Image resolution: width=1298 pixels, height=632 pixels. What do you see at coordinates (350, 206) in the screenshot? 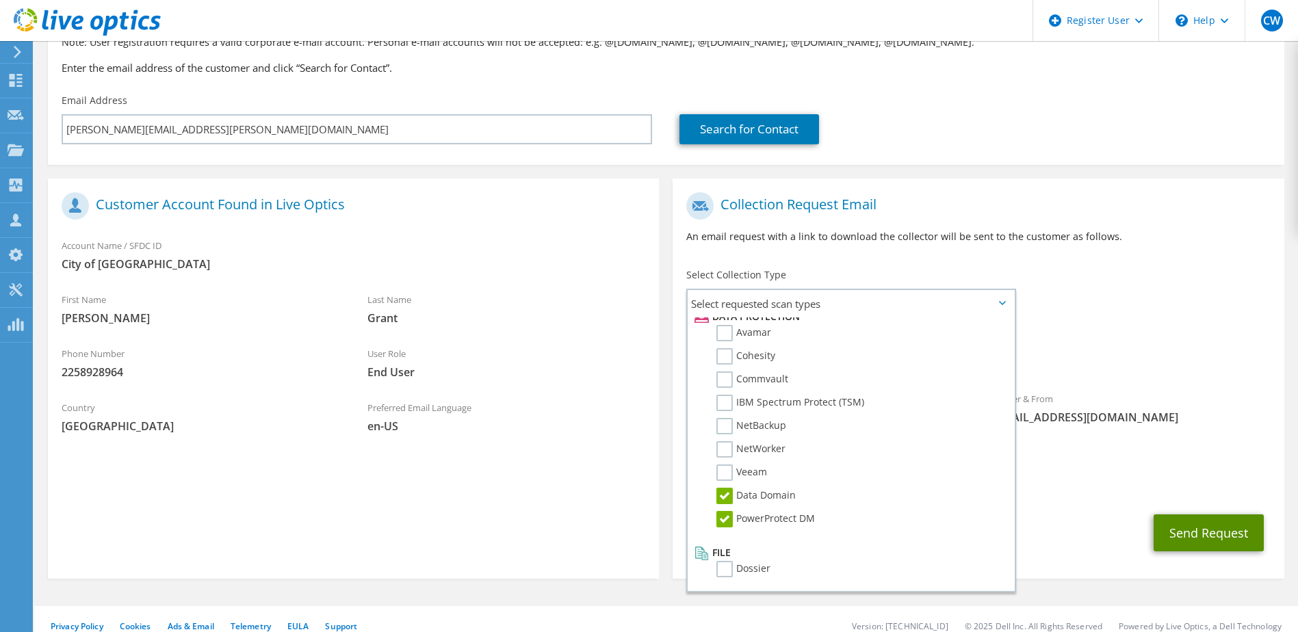
I see `h1: Customer Account Found in Live Optics` at bounding box center [350, 206].